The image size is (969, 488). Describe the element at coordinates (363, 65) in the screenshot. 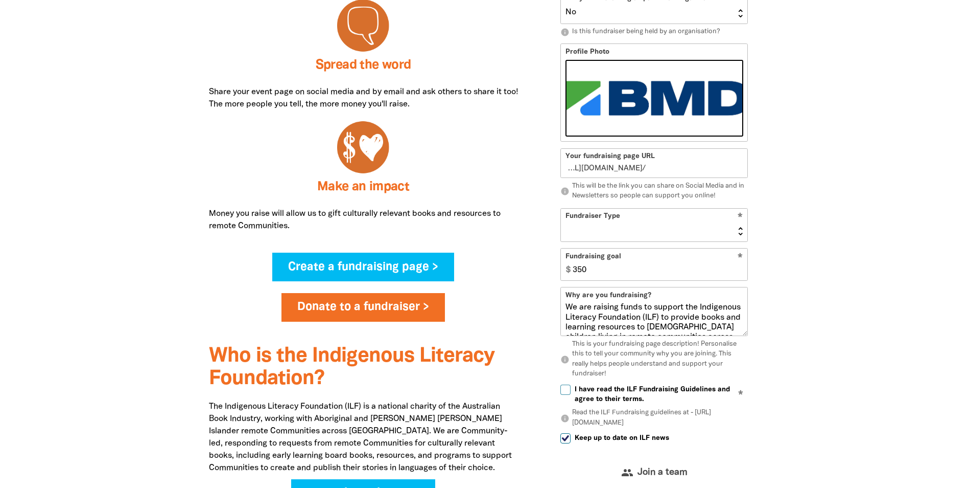

I see `span: Spread the word` at that location.